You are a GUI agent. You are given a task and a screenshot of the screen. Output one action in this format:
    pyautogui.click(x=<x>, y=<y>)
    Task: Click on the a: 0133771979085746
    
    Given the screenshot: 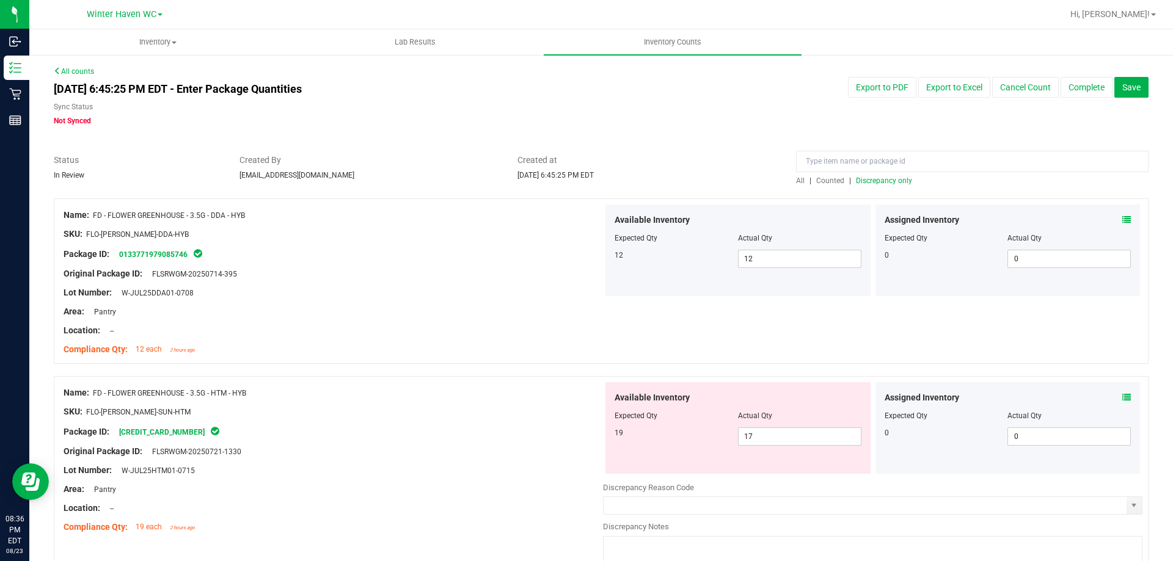 What is the action you would take?
    pyautogui.click(x=153, y=255)
    